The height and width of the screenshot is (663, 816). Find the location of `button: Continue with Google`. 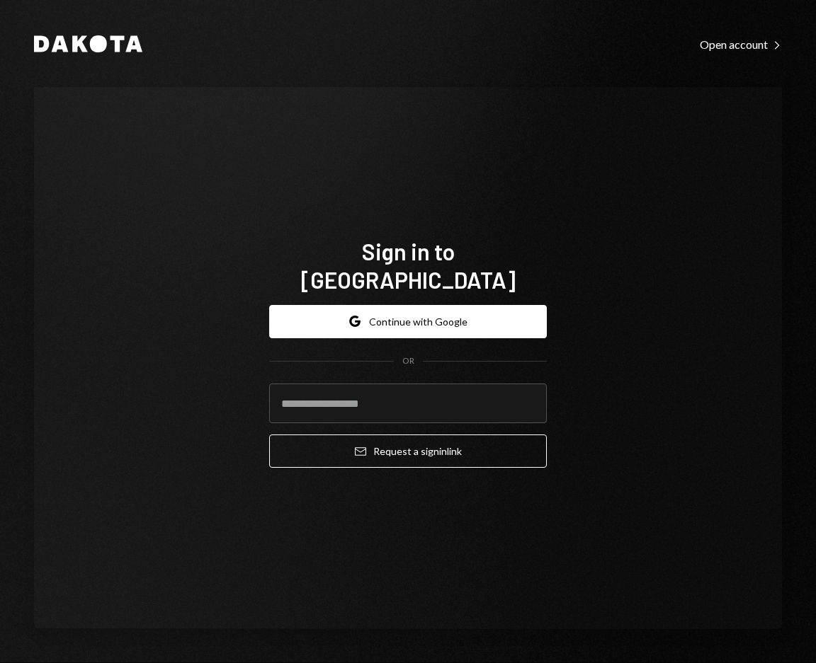

button: Continue with Google is located at coordinates (408, 321).